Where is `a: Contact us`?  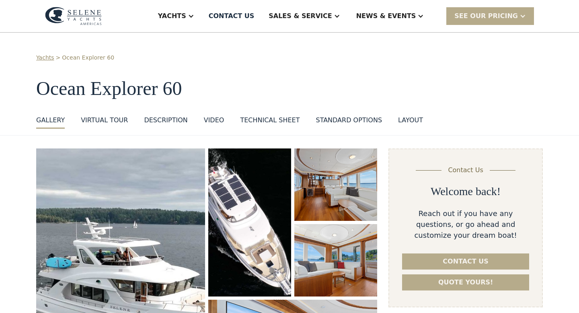
a: Contact us is located at coordinates (466, 261).